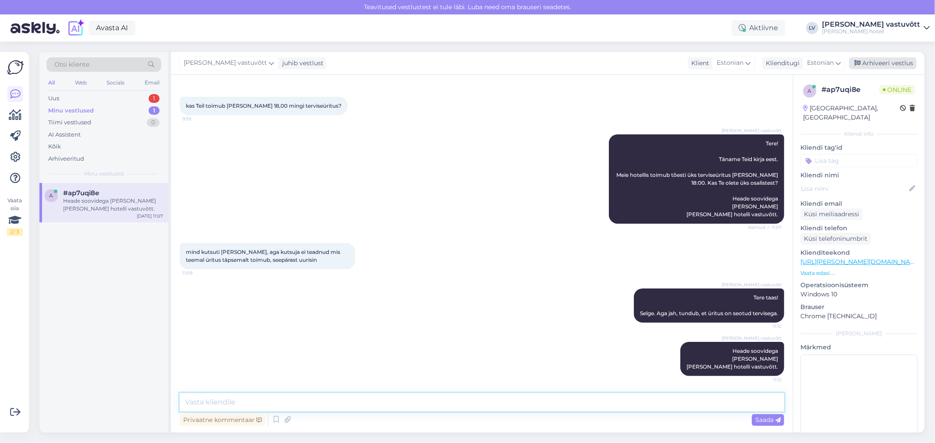 This screenshot has height=443, width=935. What do you see at coordinates (115, 83) in the screenshot?
I see `div: Socials` at bounding box center [115, 83].